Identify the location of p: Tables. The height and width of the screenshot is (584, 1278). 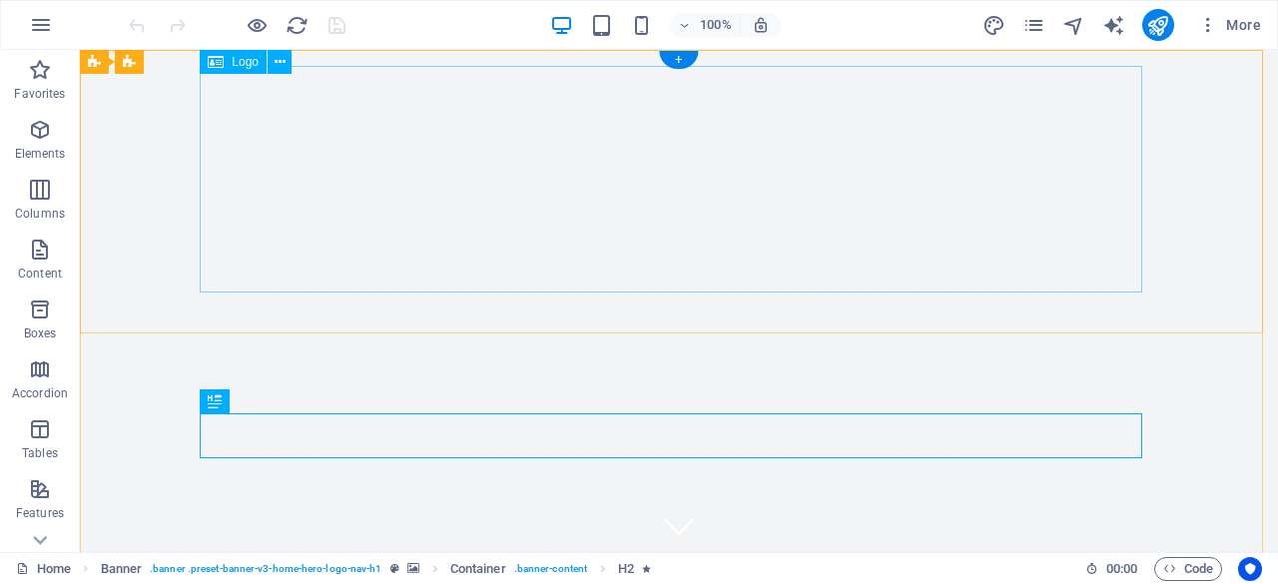
(40, 453).